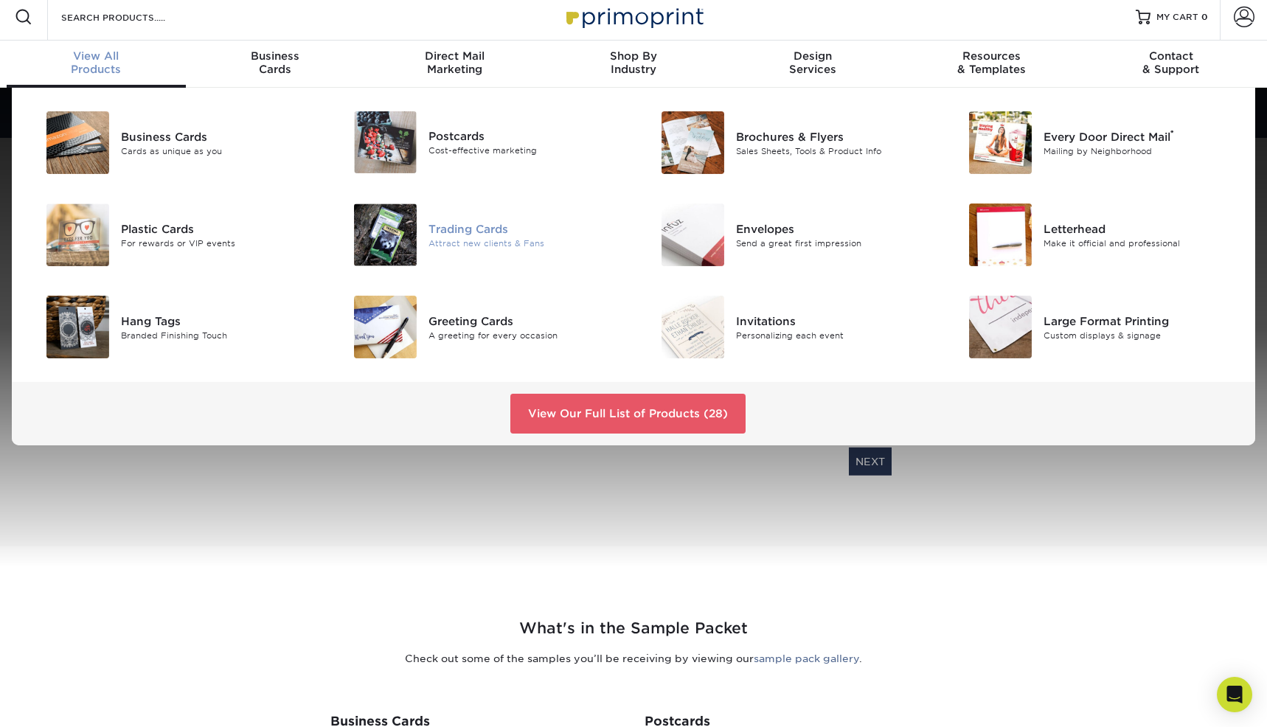 This screenshot has height=727, width=1267. I want to click on span: Direct Mail, so click(454, 56).